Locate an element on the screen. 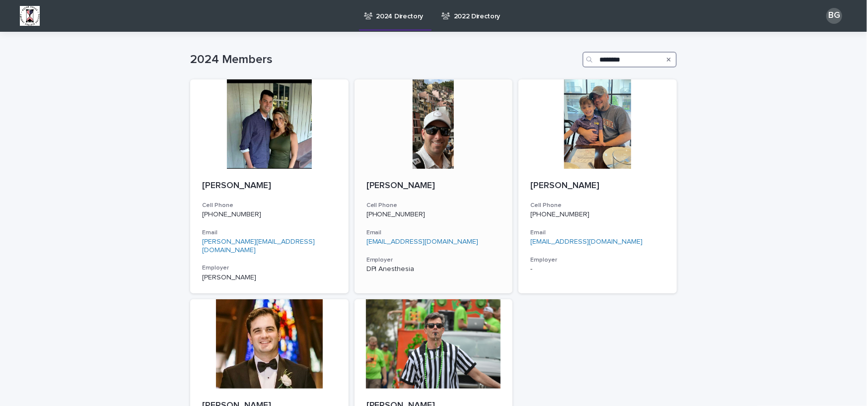  div: Search is located at coordinates (630, 60).